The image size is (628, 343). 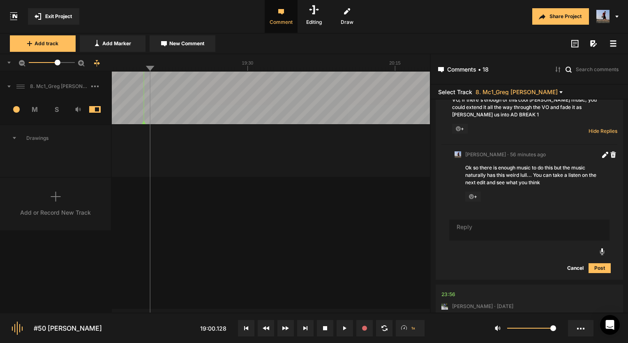 What do you see at coordinates (53, 16) in the screenshot?
I see `button: Exit Project` at bounding box center [53, 16].